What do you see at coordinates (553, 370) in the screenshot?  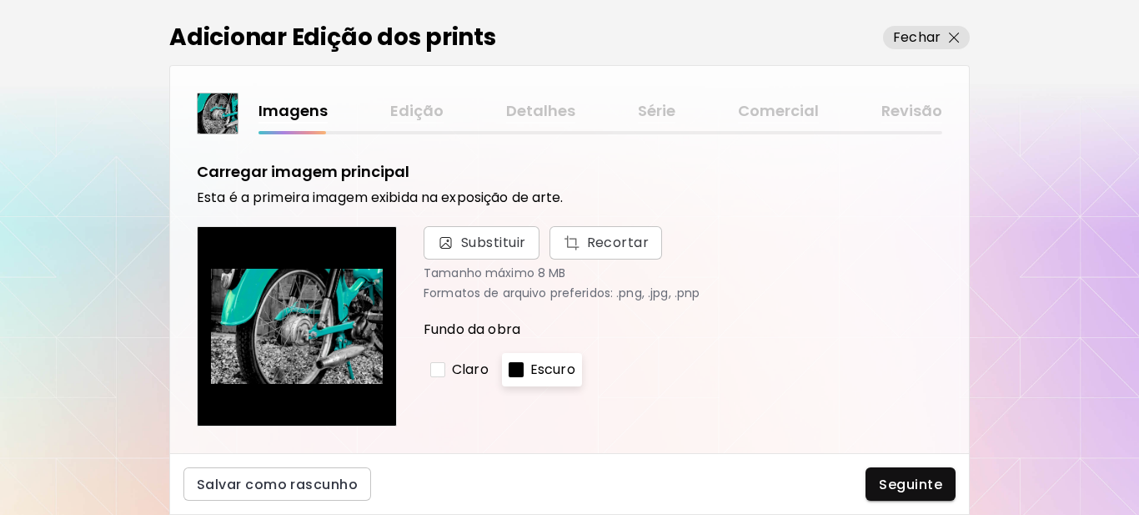 I see `p: Escuro` at bounding box center [553, 370].